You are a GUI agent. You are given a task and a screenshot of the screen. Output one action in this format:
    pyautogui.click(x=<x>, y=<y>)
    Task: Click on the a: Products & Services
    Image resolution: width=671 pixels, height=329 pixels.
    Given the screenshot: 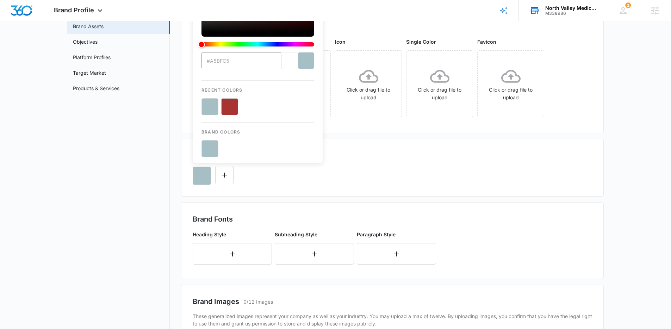 What is the action you would take?
    pyautogui.click(x=96, y=88)
    